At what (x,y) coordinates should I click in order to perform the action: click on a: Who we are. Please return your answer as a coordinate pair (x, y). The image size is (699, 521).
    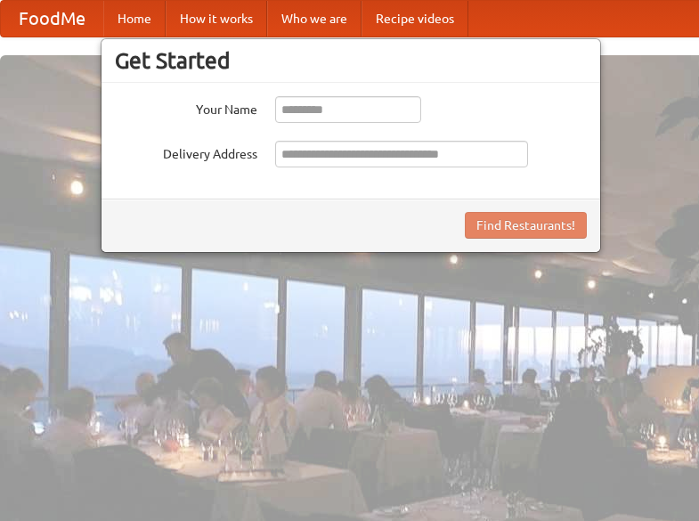
    Looking at the image, I should click on (314, 19).